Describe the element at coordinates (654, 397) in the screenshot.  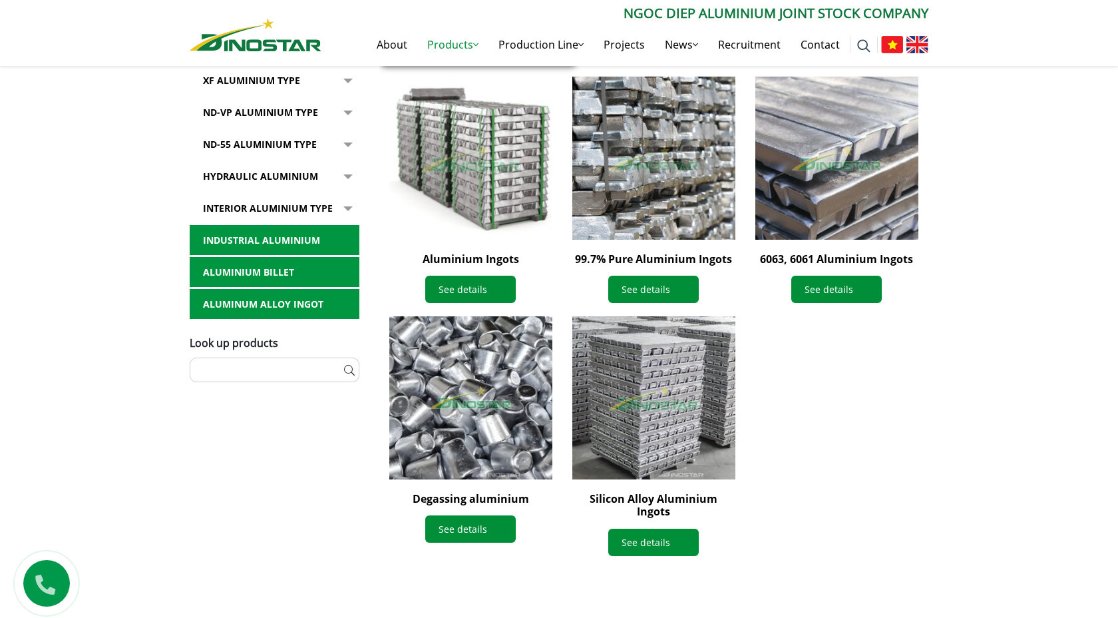
I see `img: Silicon Alloy Aluminium Ingots` at that location.